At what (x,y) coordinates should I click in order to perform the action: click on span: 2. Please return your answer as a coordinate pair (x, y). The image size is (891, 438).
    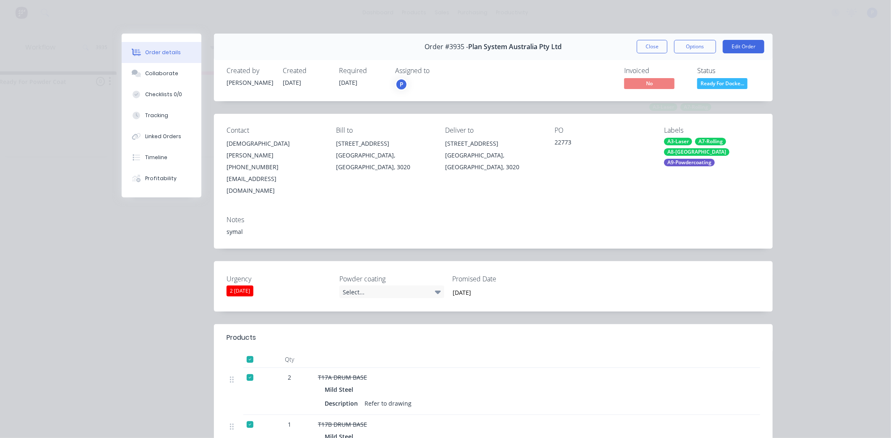
    Looking at the image, I should click on (289, 377).